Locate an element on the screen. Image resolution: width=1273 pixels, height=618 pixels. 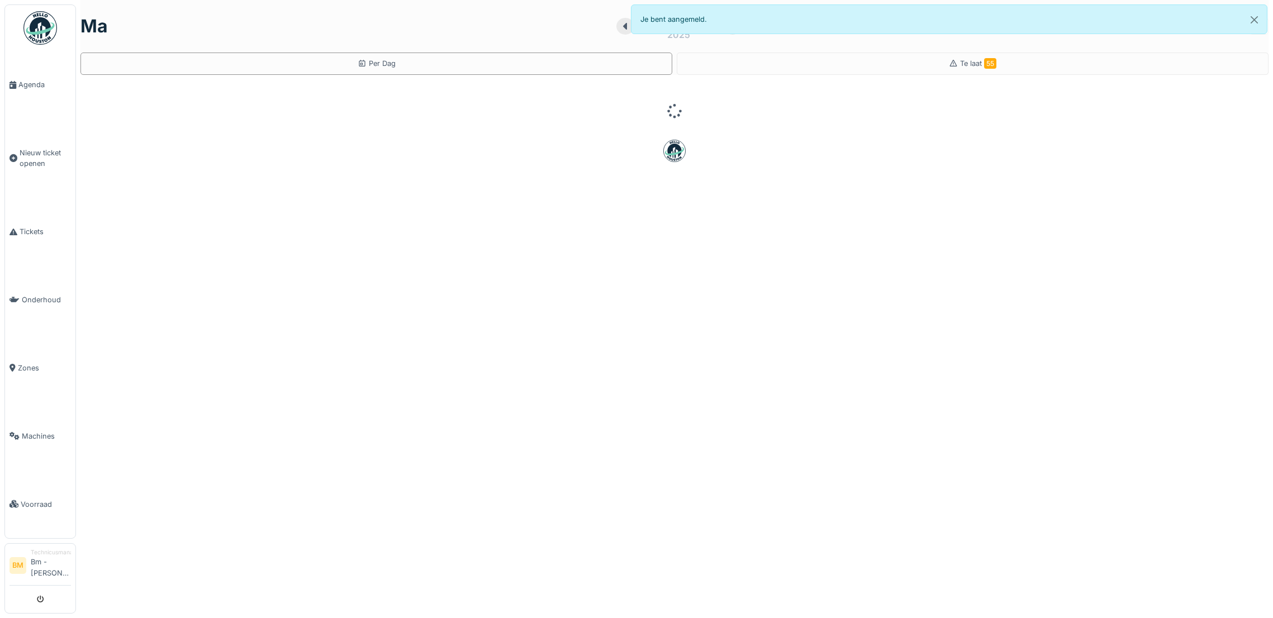
a: Nieuw ticket openen is located at coordinates (40, 158).